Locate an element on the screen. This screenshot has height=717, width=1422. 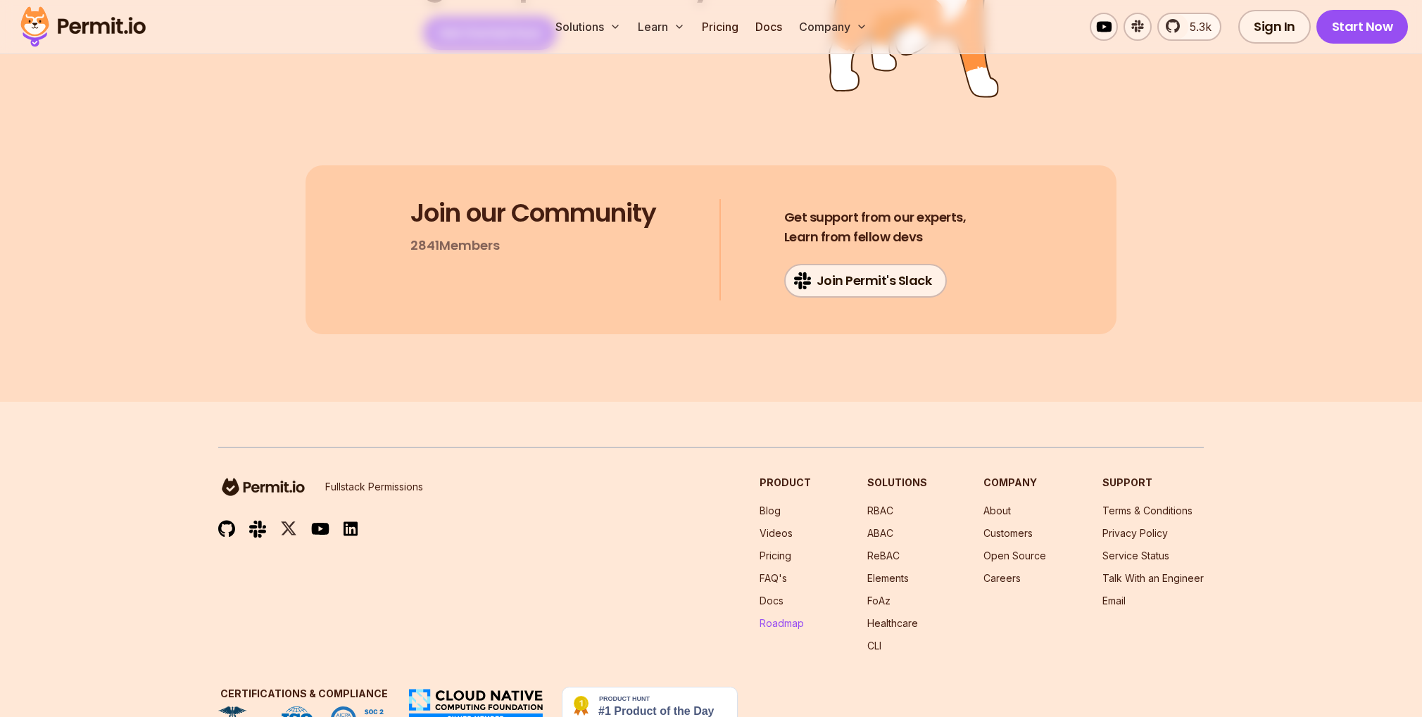
img: slack is located at coordinates (258, 529).